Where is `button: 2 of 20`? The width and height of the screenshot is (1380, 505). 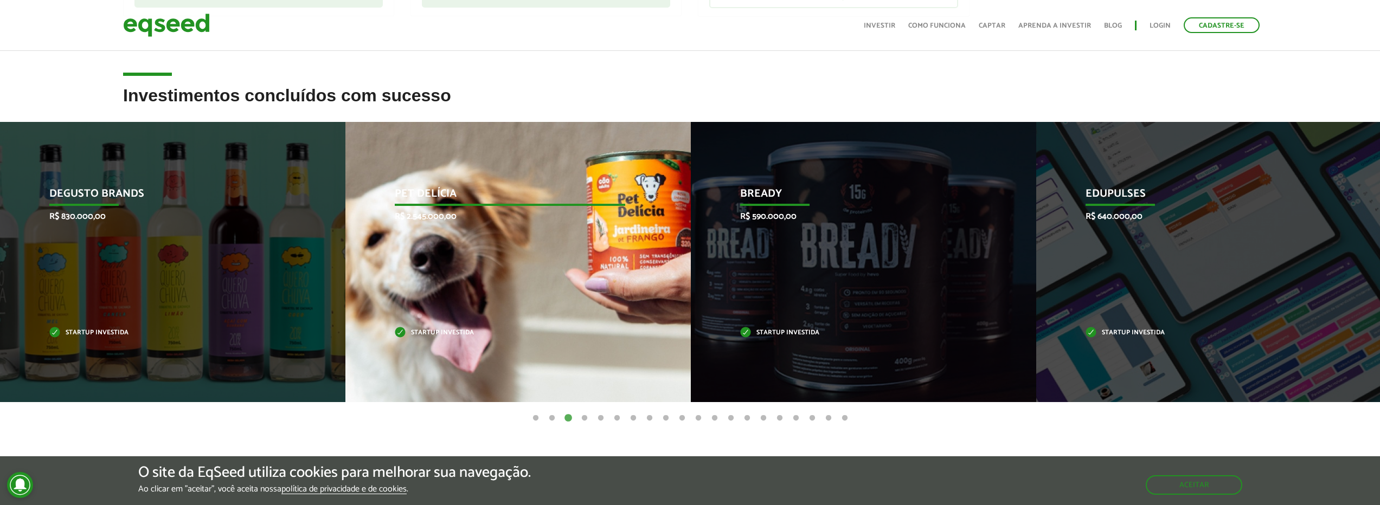
button: 2 of 20 is located at coordinates (552, 418).